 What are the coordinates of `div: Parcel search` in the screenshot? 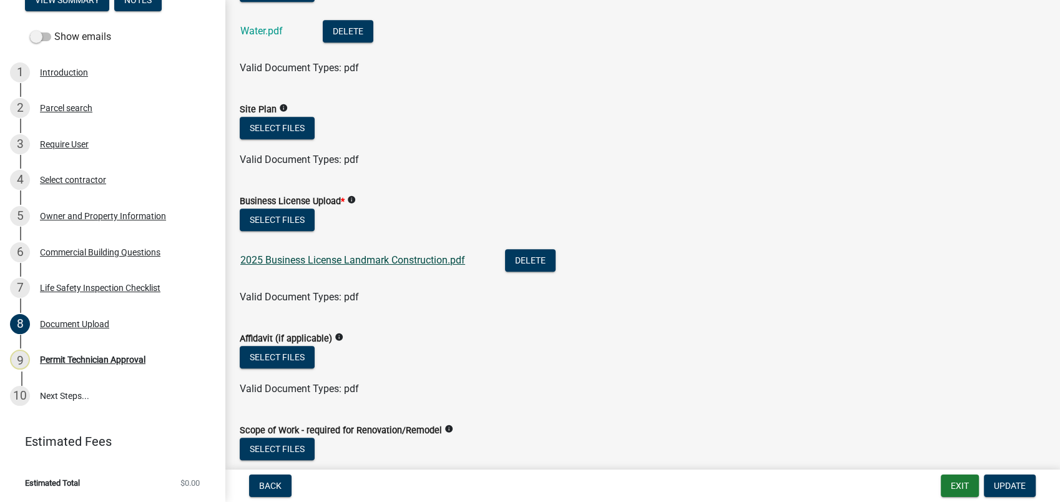 It's located at (66, 108).